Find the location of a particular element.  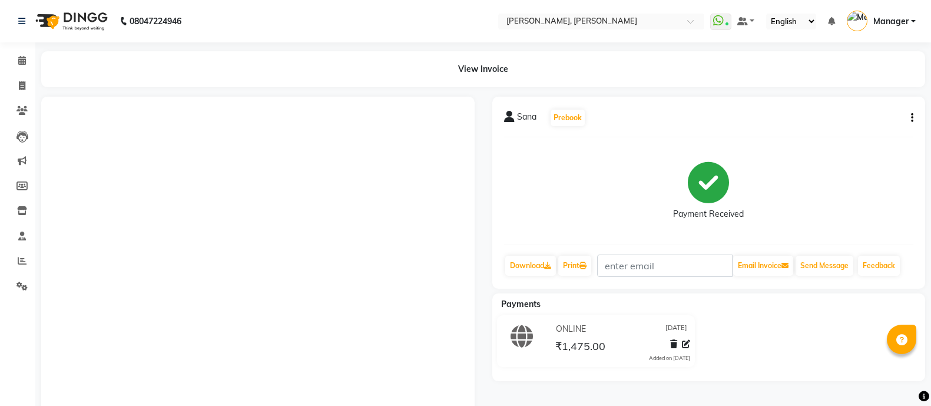

b: 08047224946 is located at coordinates (156, 21).